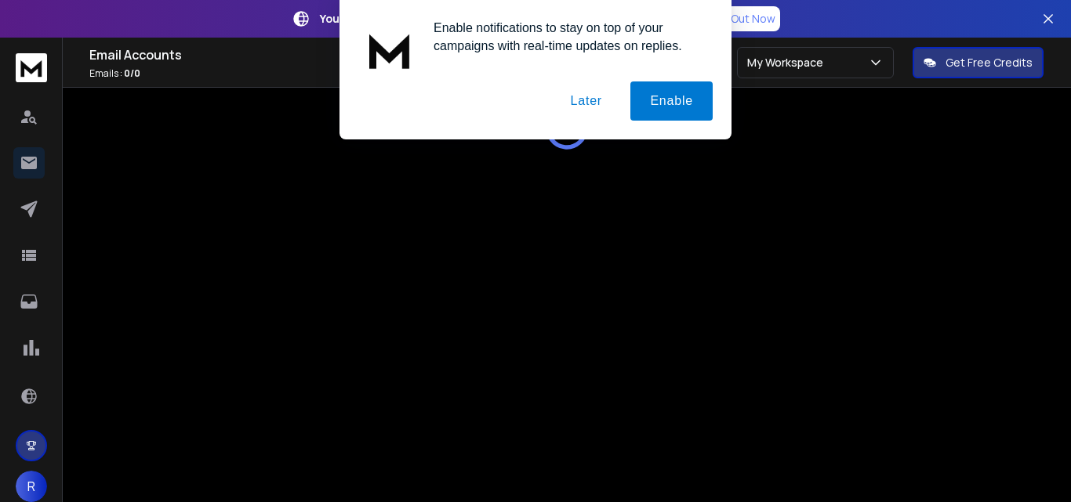 The image size is (1071, 502). What do you see at coordinates (671, 101) in the screenshot?
I see `button: Enable` at bounding box center [671, 101].